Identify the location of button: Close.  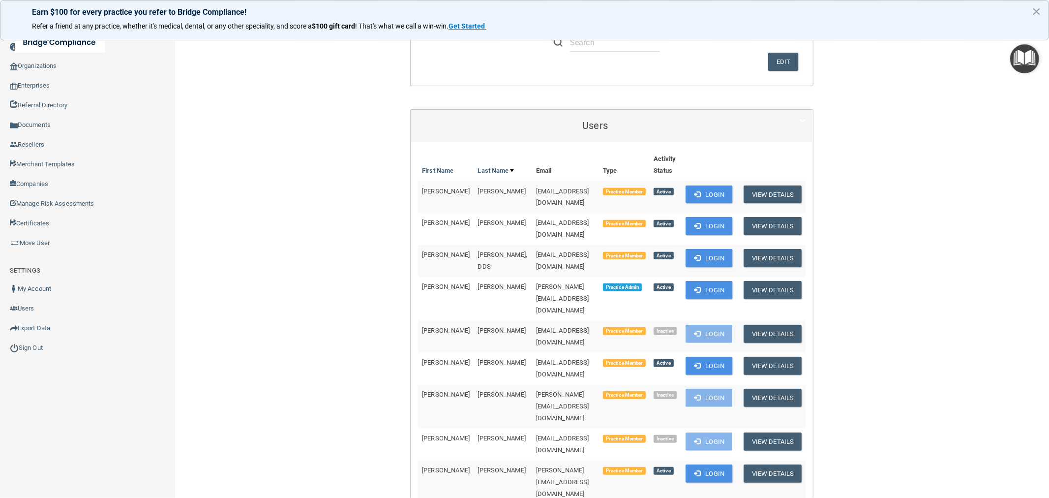
(1036, 11).